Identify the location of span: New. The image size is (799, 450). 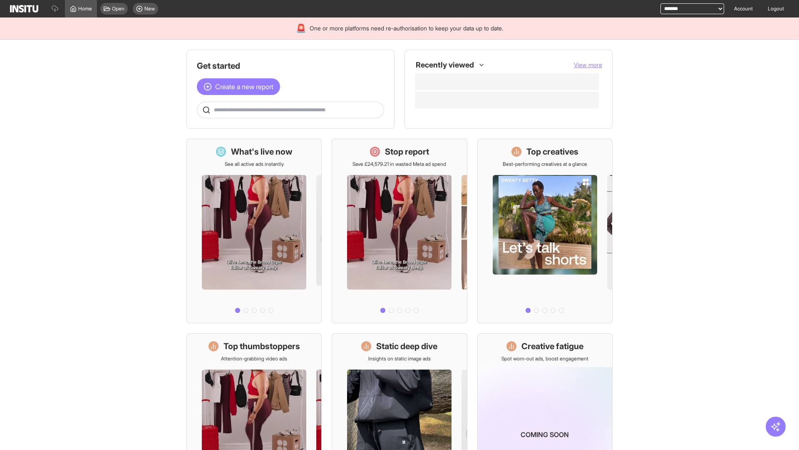
(149, 9).